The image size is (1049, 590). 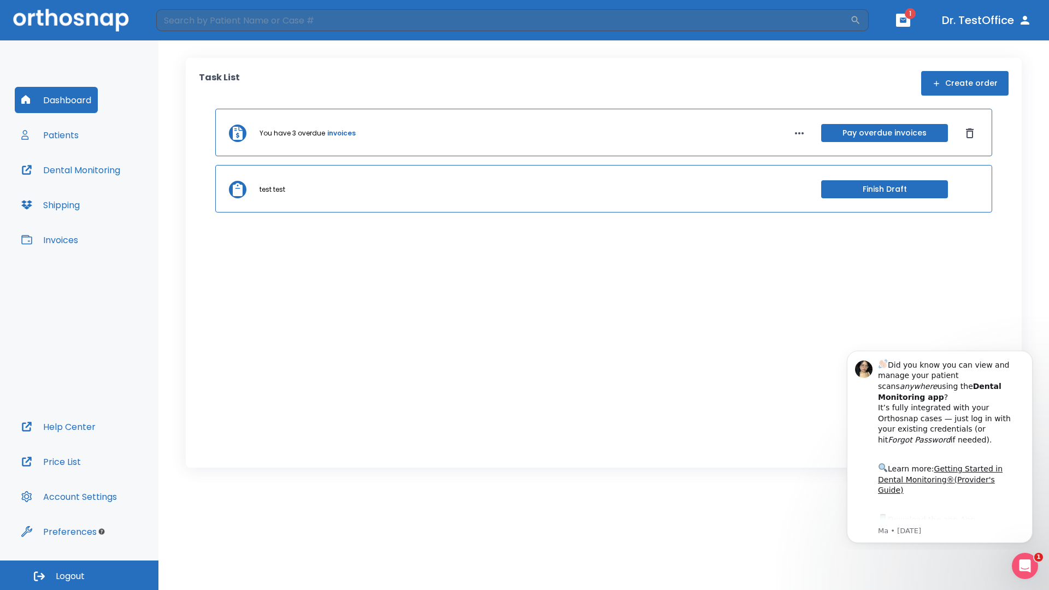 What do you see at coordinates (96, 184) in the screenshot?
I see `a: App Store` at bounding box center [96, 184].